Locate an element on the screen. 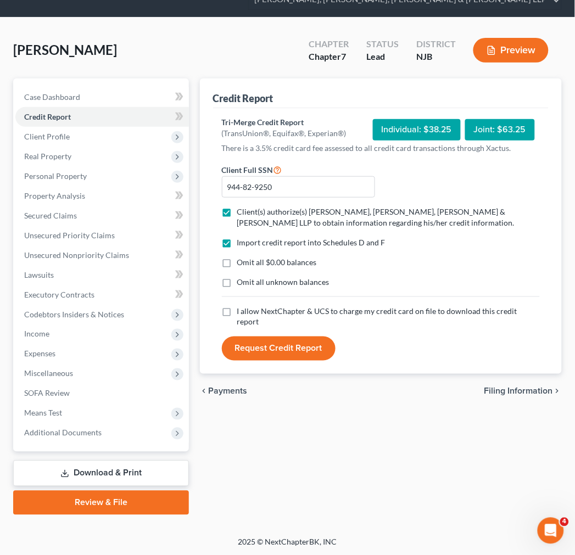  span: Property Analysis is located at coordinates (54, 195).